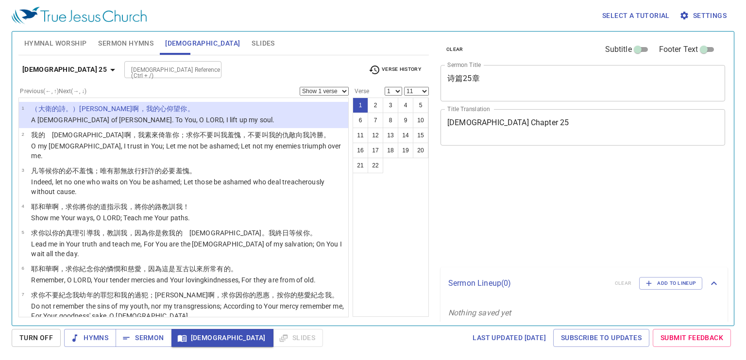  What do you see at coordinates (420, 135) in the screenshot?
I see `button: 15` at bounding box center [420, 135].